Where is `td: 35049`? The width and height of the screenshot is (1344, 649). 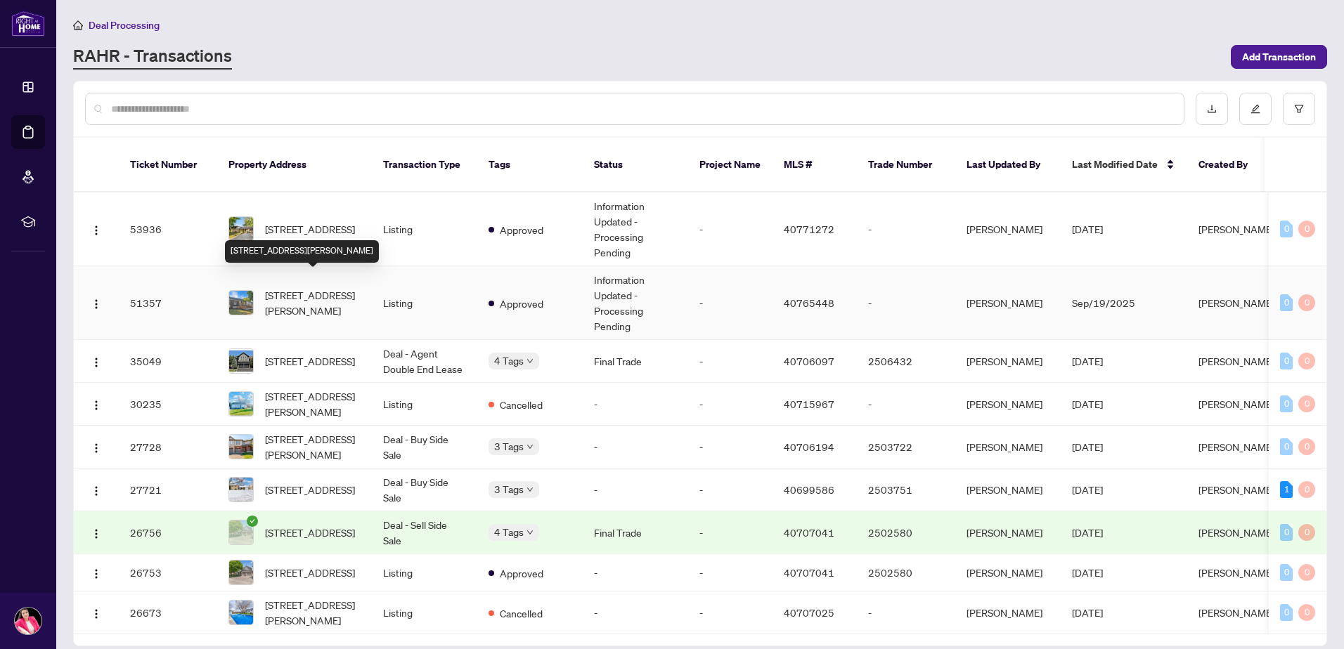
td: 35049 is located at coordinates (168, 361).